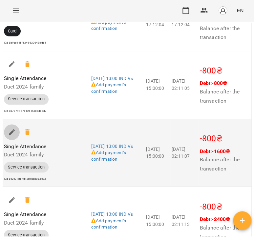  Describe the element at coordinates (240, 10) in the screenshot. I see `button: EN` at that location.